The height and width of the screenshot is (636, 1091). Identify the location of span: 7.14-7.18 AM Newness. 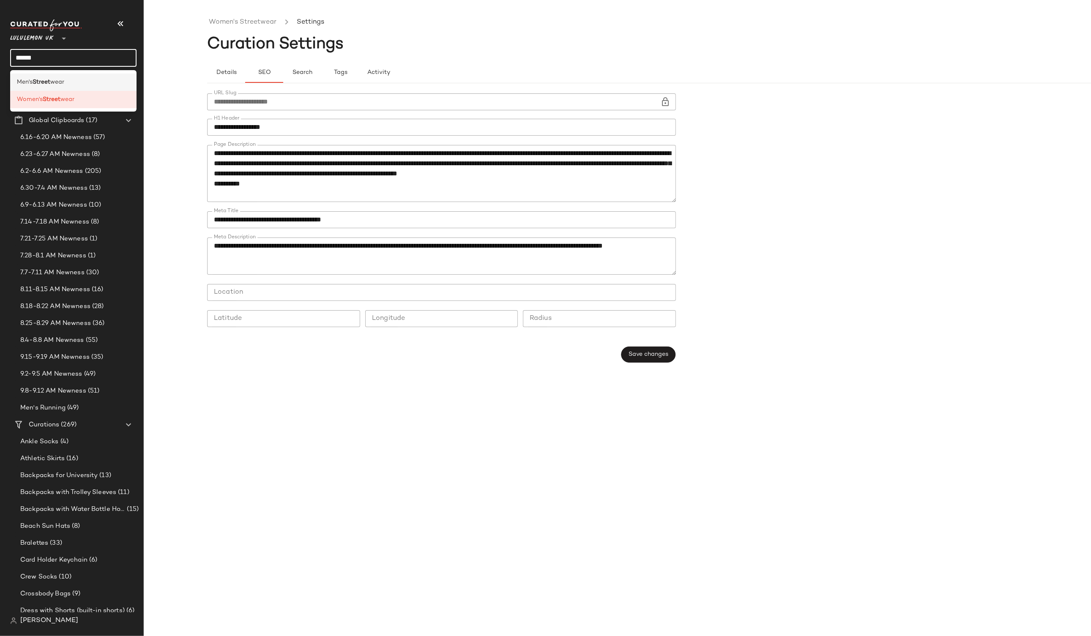
(55, 222).